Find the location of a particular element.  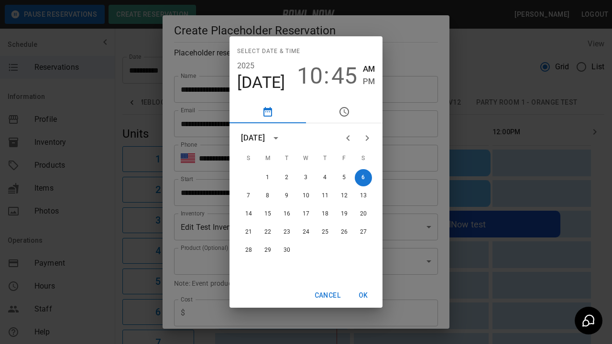

span: Monday is located at coordinates (268, 159).